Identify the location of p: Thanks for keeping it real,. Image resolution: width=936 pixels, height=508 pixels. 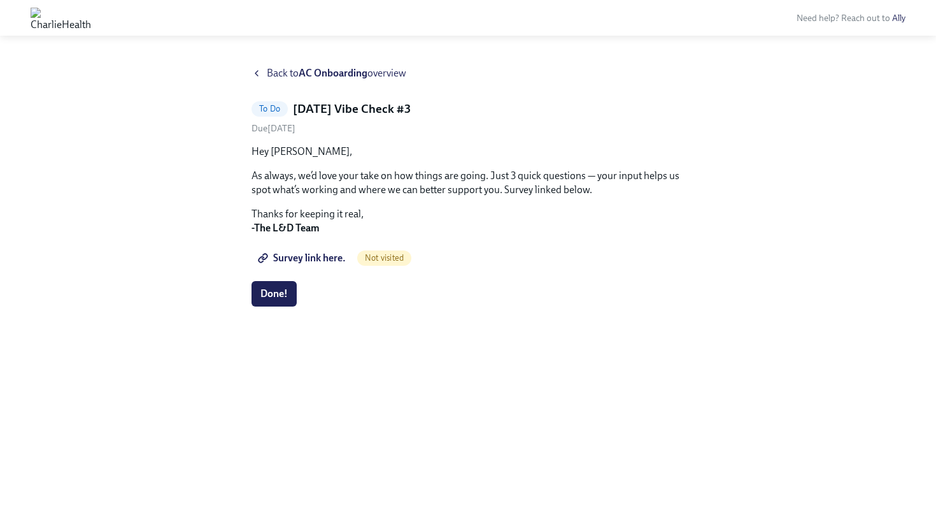
(468, 221).